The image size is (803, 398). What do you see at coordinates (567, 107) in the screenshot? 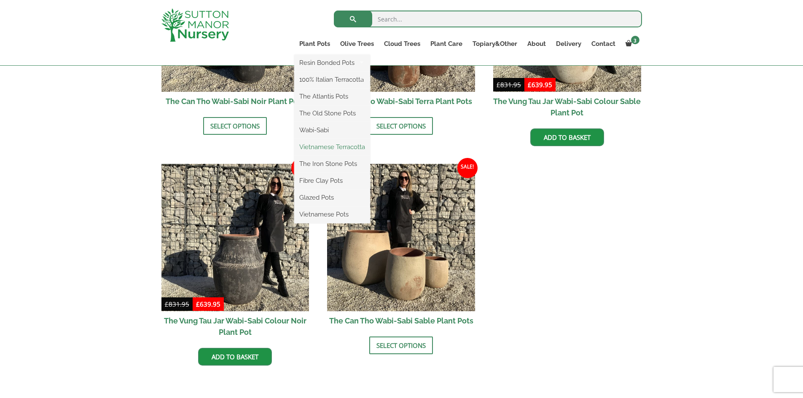
I see `h2: The Vung Tau Jar Wabi-Sabi Colour Sable Plant Pot` at bounding box center [567, 107].